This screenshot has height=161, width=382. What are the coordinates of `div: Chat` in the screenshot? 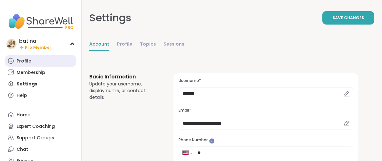 It's located at (22, 149).